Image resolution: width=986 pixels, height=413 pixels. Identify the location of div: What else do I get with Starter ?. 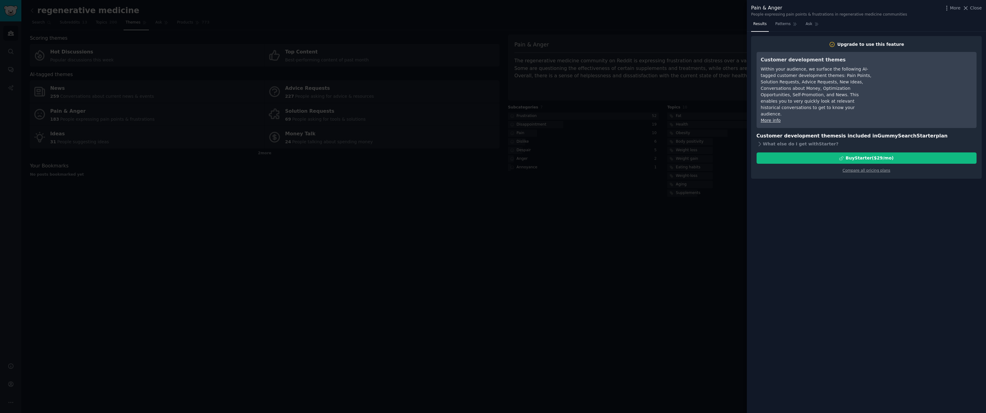
(867, 144).